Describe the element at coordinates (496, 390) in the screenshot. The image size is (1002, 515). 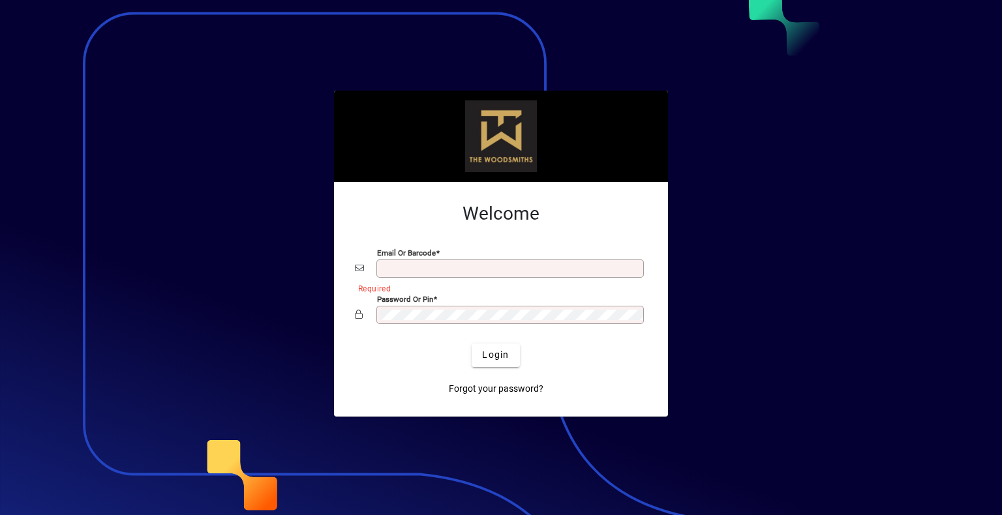
I see `a: Forgot your password?` at that location.